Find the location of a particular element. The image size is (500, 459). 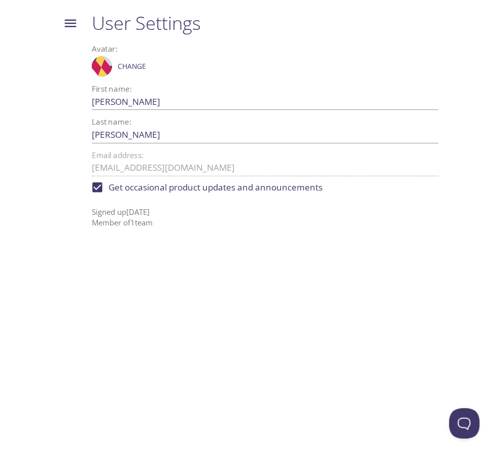

button: Menu is located at coordinates (70, 23).